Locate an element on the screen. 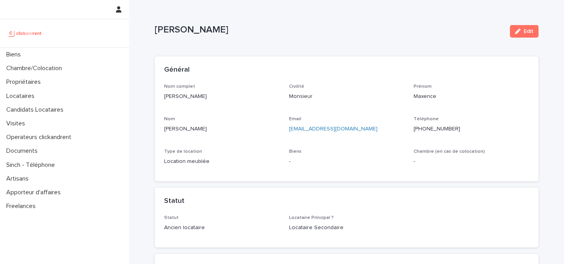  p: Visites is located at coordinates (17, 123).